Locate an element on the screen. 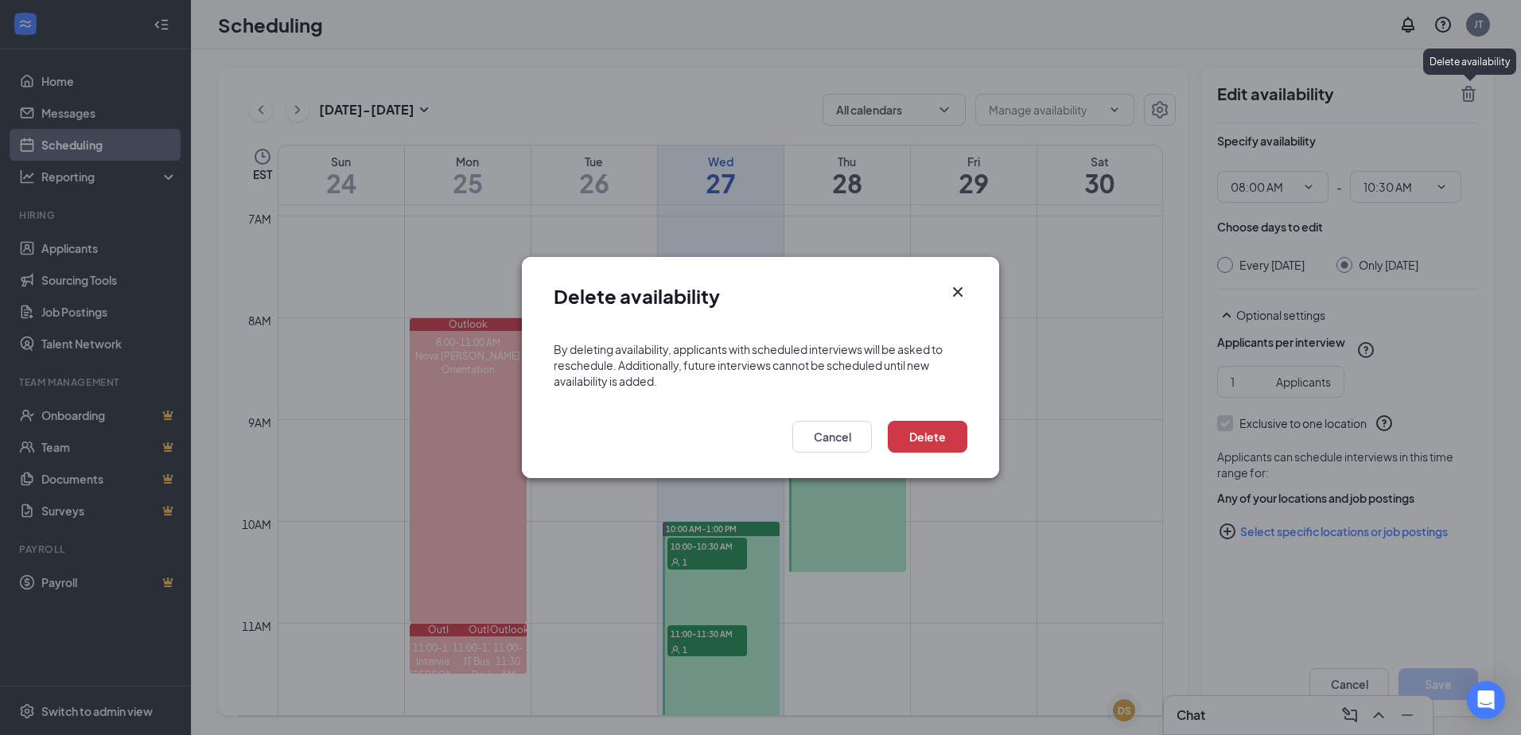 The image size is (1521, 735). button: Cancel is located at coordinates (832, 437).